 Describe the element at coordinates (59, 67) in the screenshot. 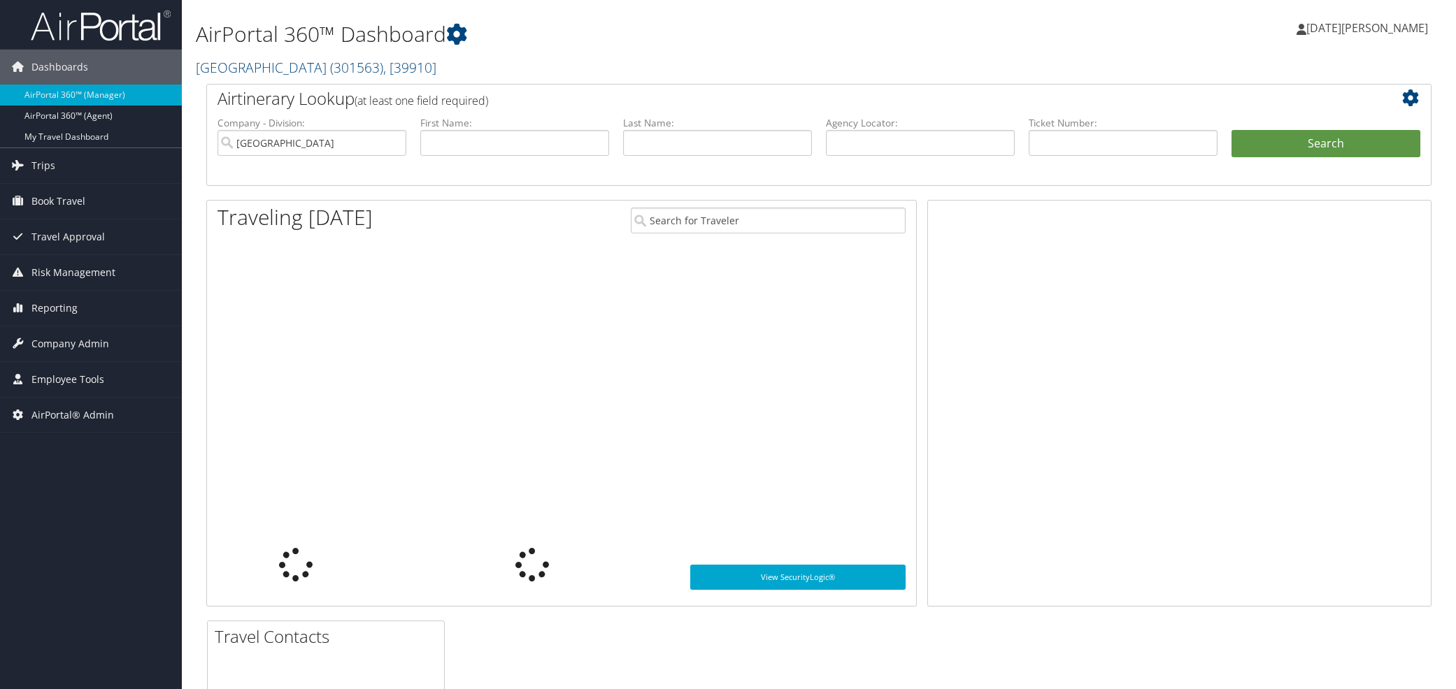

I see `span: Dashboards` at that location.